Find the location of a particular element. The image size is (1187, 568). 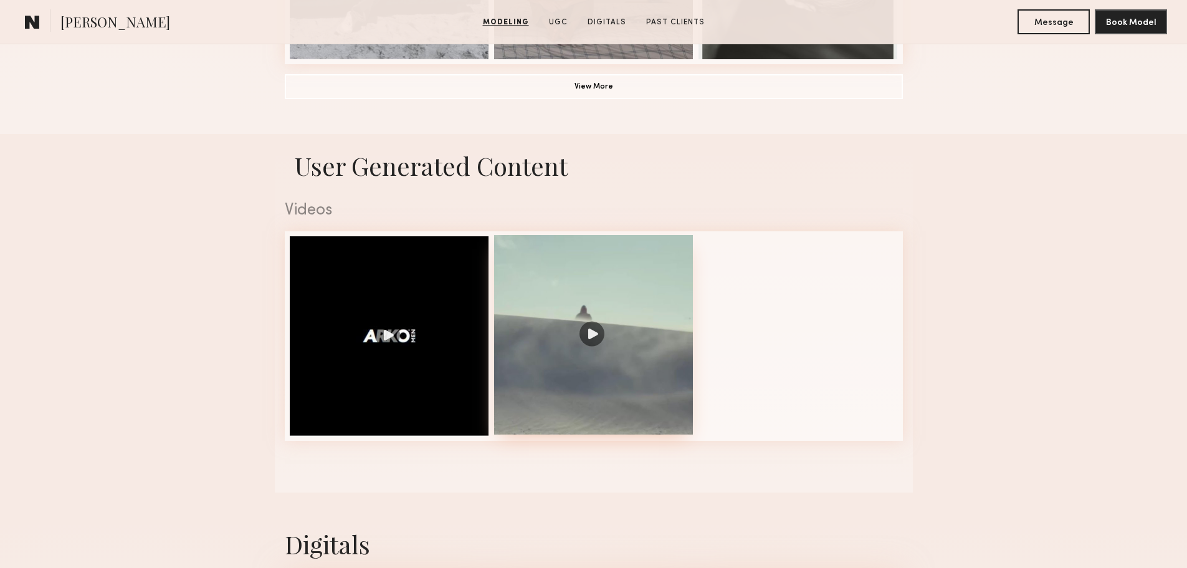

a: Modeling is located at coordinates (506, 22).